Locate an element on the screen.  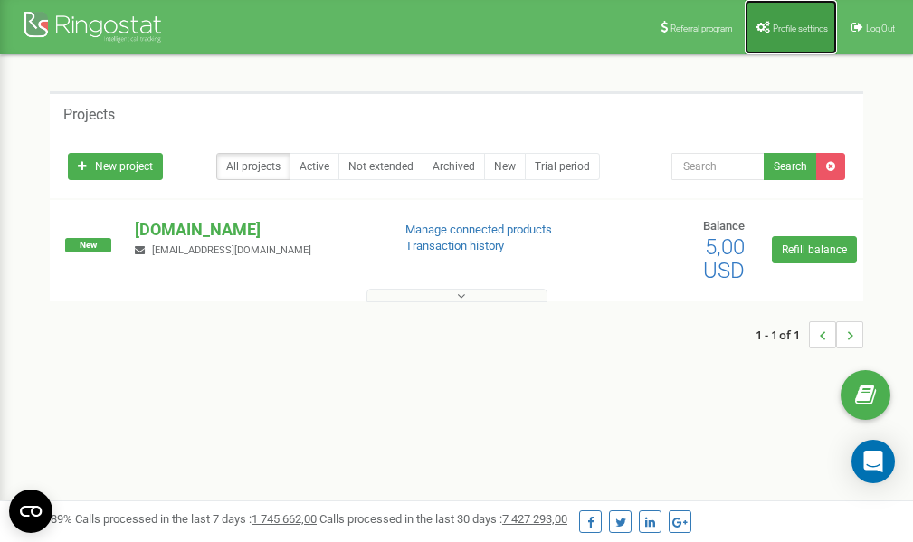
u: 7 427 293,00 is located at coordinates (535, 518).